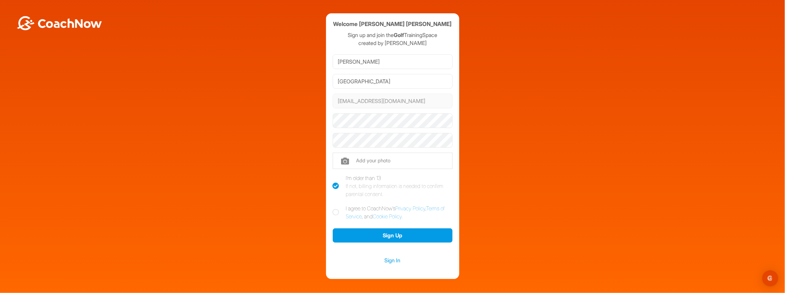 This screenshot has width=785, height=293. I want to click on div: I'm older than 13, so click(400, 186).